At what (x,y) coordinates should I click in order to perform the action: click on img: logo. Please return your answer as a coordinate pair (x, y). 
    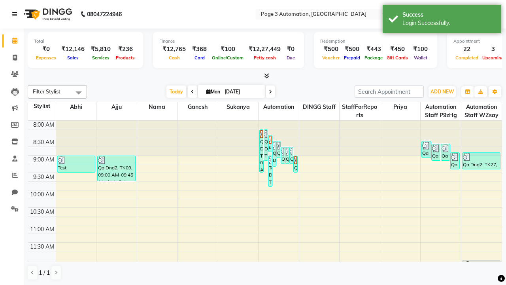
    Looking at the image, I should click on (47, 14).